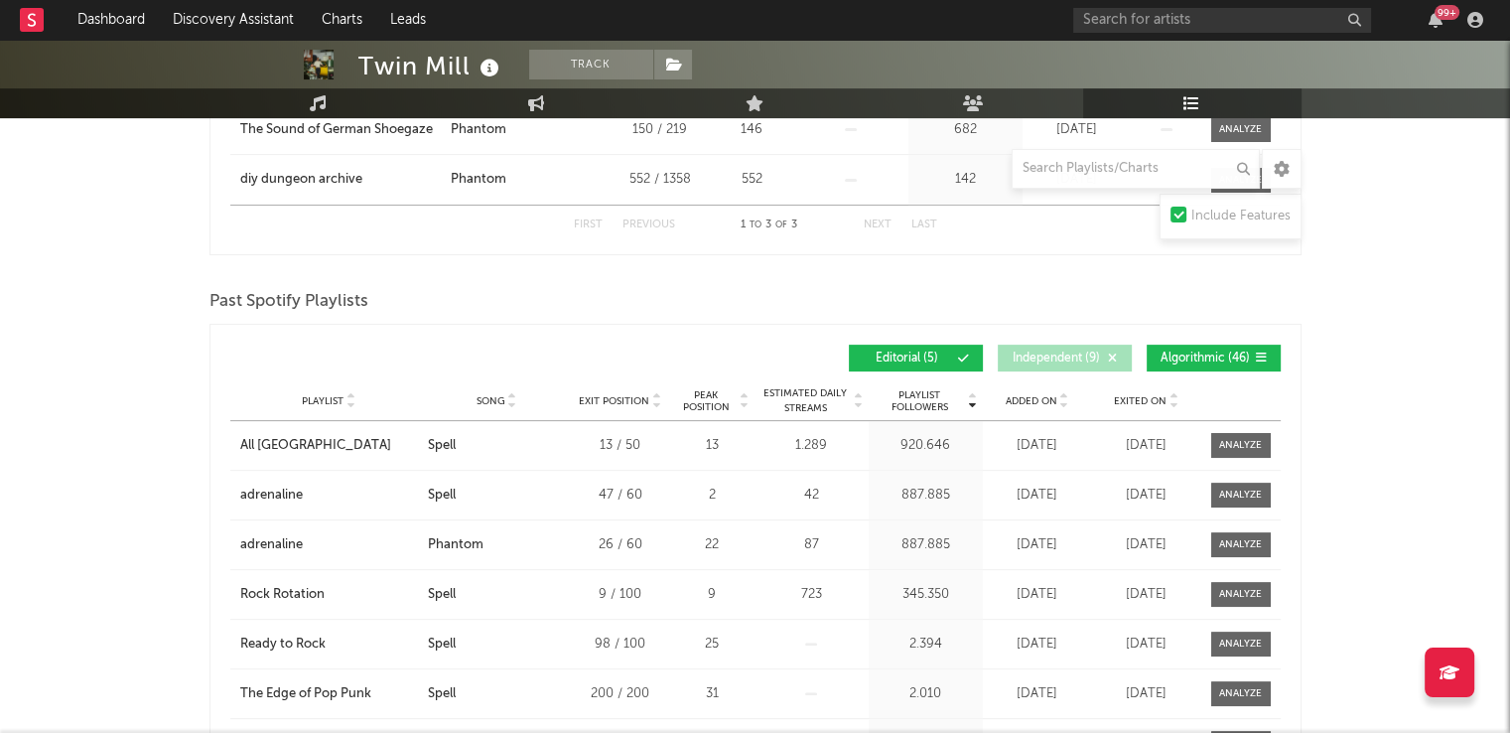 This screenshot has width=1510, height=733. Describe the element at coordinates (925, 446) in the screenshot. I see `div: 920.646` at that location.